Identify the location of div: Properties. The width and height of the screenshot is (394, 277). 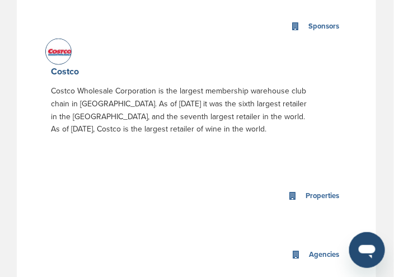
(323, 197).